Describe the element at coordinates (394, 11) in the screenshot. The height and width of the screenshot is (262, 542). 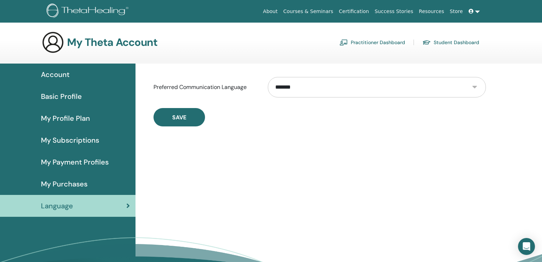
I see `a: Success Stories` at that location.